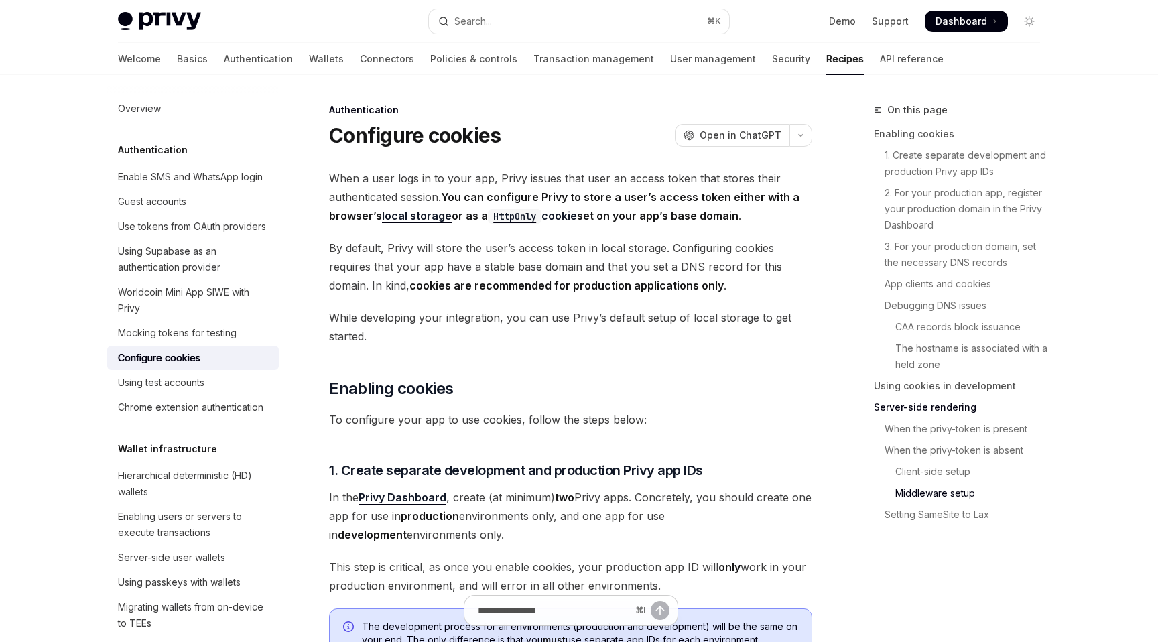 This screenshot has height=642, width=1158. Describe the element at coordinates (962, 357) in the screenshot. I see `a: The hostname is associated with a held zone` at that location.